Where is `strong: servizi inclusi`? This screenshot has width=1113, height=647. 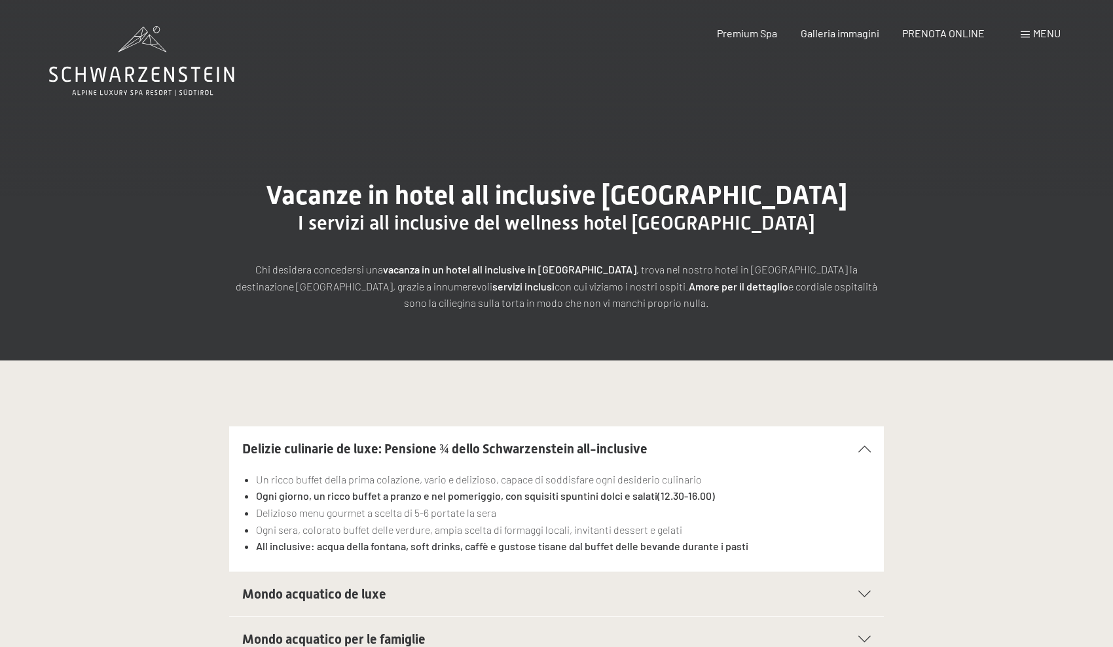 strong: servizi inclusi is located at coordinates (523, 286).